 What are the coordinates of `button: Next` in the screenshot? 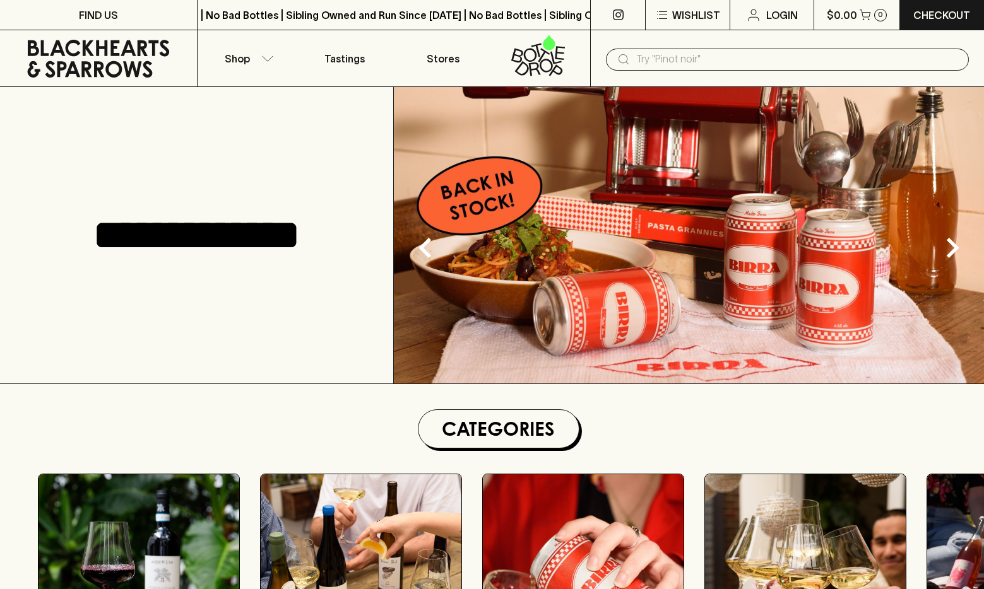 It's located at (952, 248).